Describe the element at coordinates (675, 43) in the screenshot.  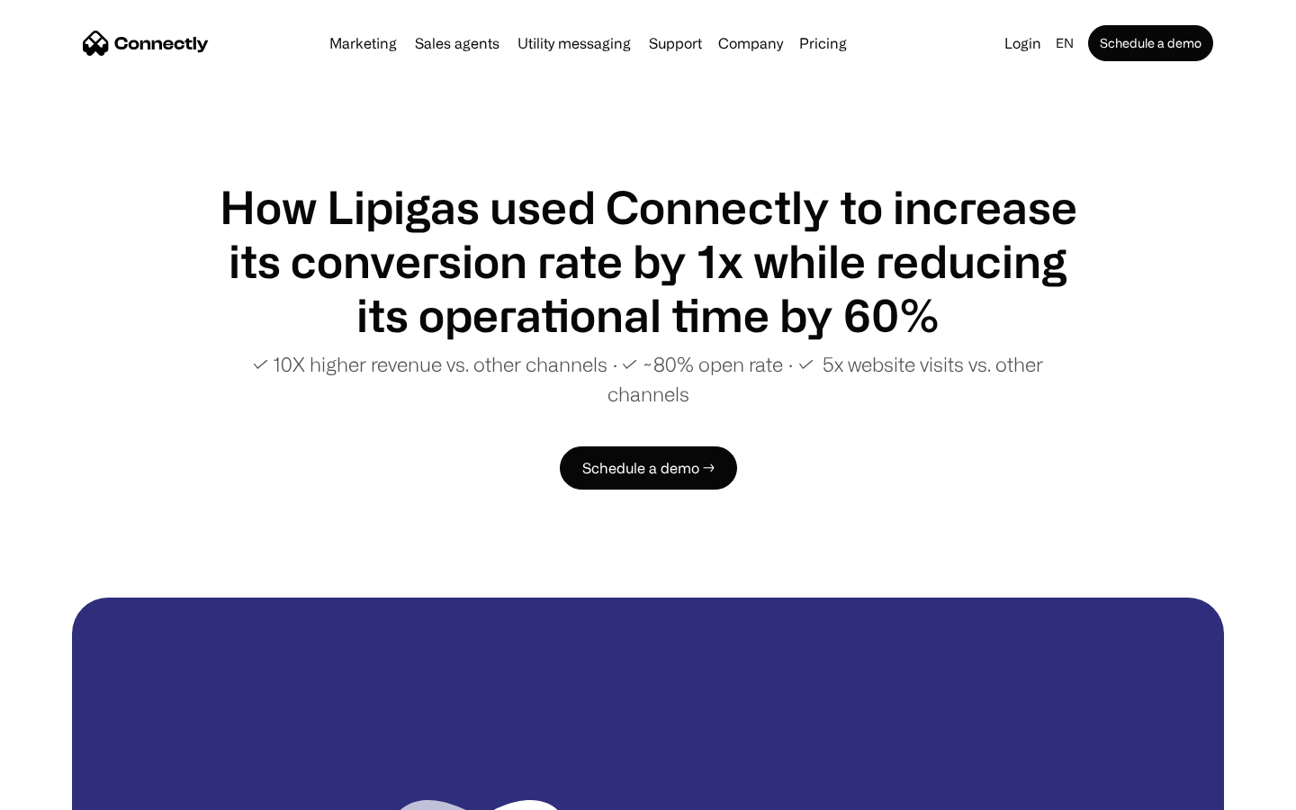
I see `a: Support` at that location.